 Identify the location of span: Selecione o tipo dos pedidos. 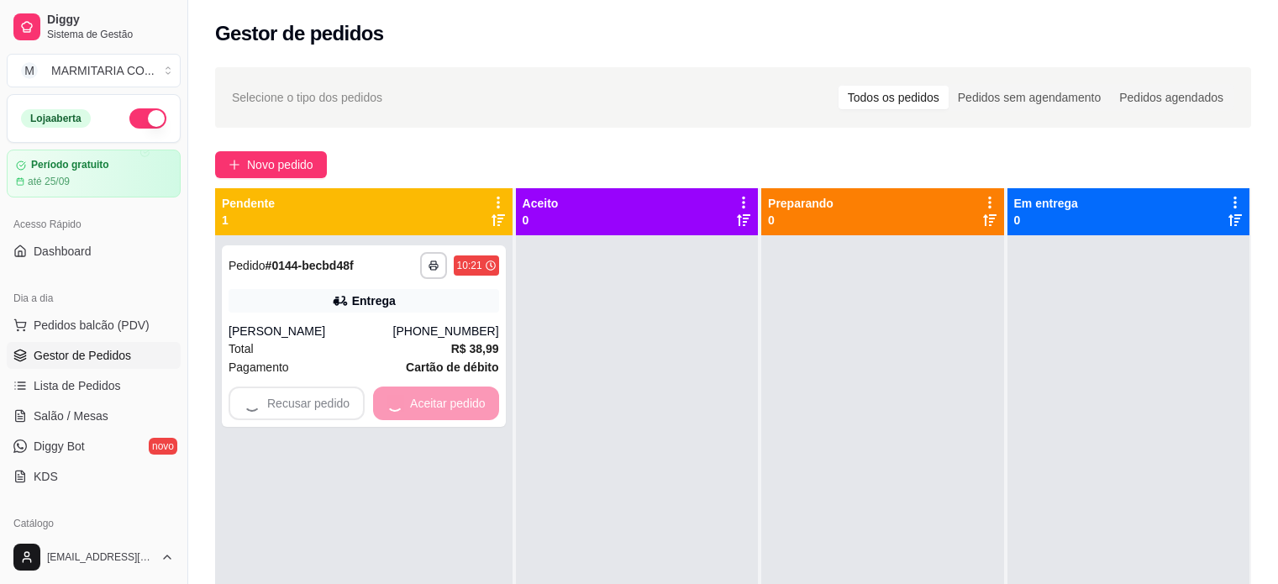
(307, 97).